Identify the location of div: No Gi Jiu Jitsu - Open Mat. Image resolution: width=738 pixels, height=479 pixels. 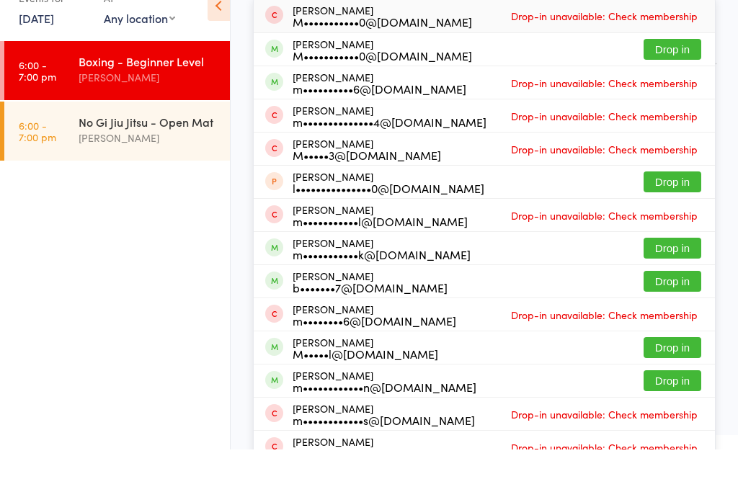
(148, 151).